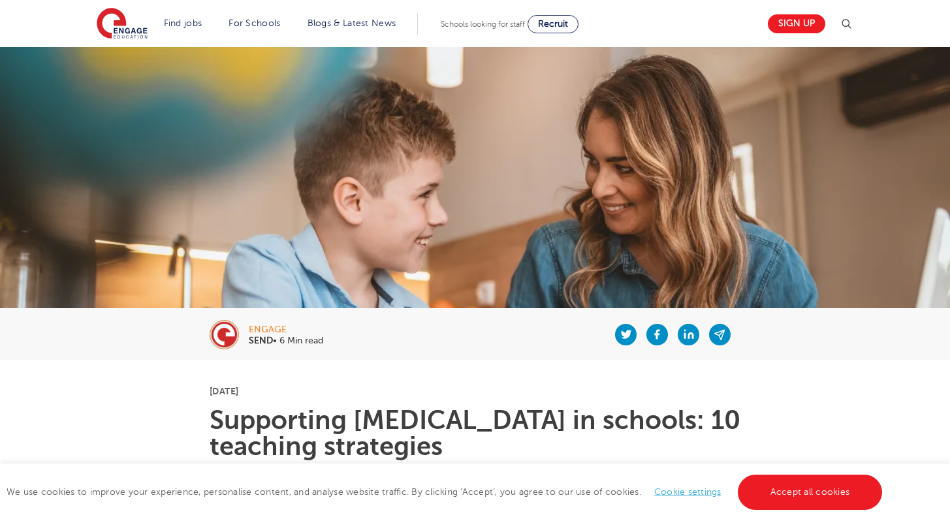 This screenshot has width=950, height=521. I want to click on a: For Schools, so click(254, 23).